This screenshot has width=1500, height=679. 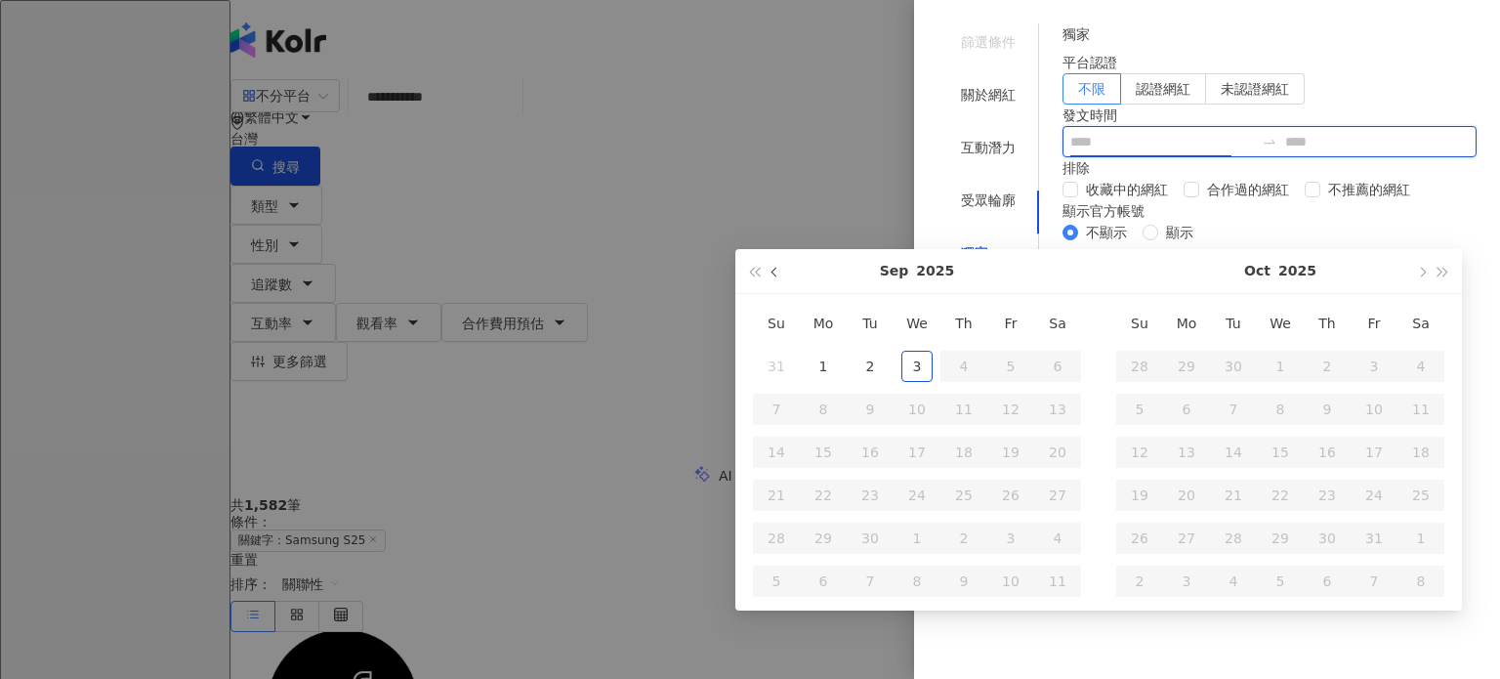 I want to click on span: 顯示, so click(x=1180, y=232).